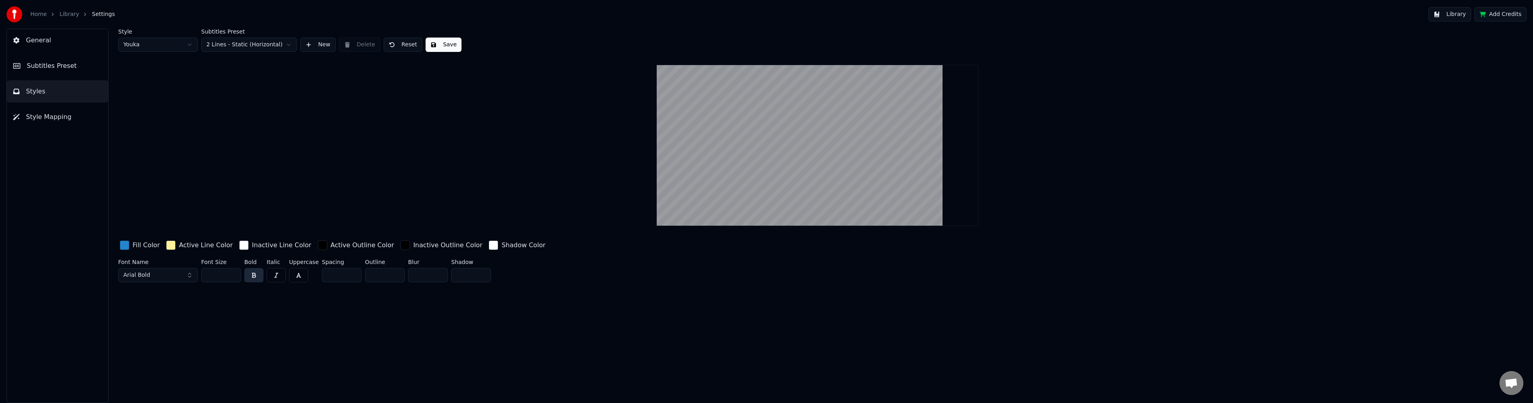 The image size is (1533, 403). Describe the element at coordinates (136, 275) in the screenshot. I see `span: Arial Bold` at that location.